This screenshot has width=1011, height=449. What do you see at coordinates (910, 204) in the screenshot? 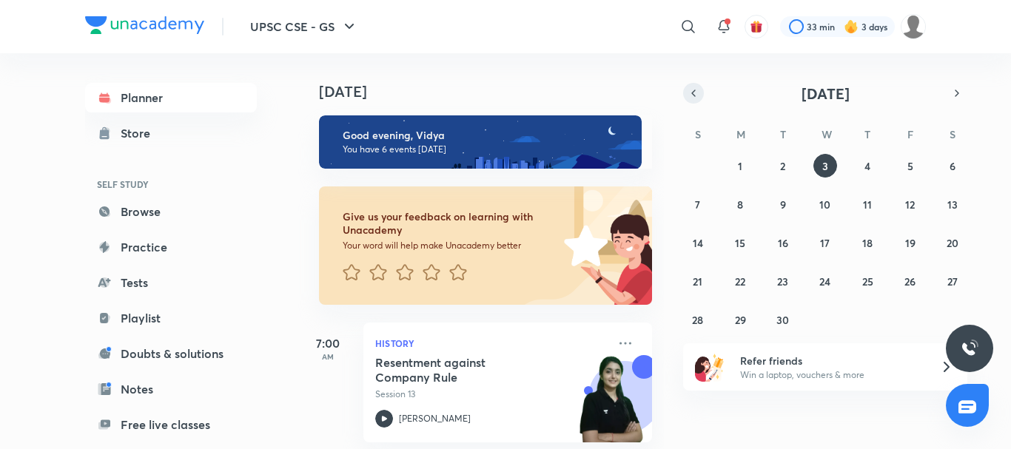
I see `abbr: September 12, 2025` at bounding box center [910, 204].